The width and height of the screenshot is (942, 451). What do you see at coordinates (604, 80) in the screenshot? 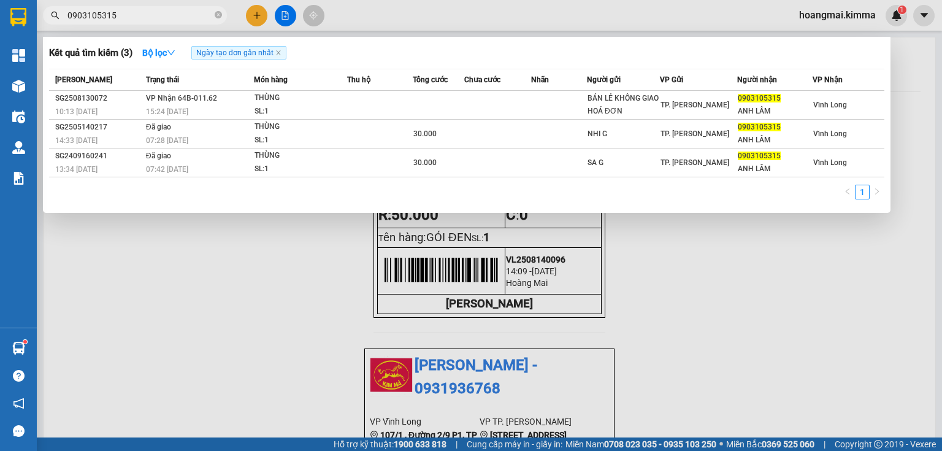
I see `span: Người gửi` at bounding box center [604, 80].